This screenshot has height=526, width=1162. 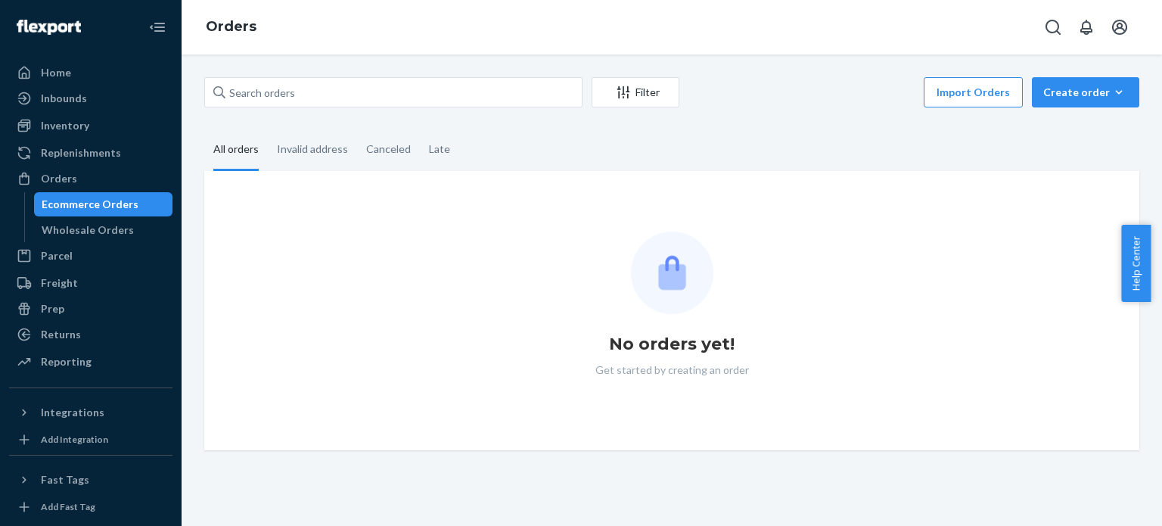 I want to click on div: Integrations, so click(x=73, y=412).